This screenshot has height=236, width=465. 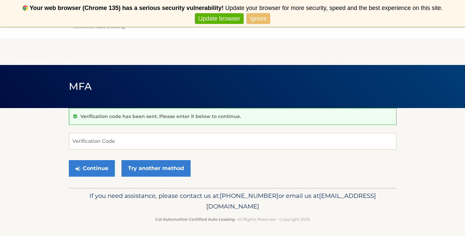 What do you see at coordinates (258, 19) in the screenshot?
I see `a: Ignore` at bounding box center [258, 19].